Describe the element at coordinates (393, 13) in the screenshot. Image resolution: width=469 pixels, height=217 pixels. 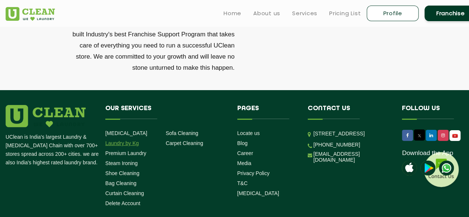
I see `a: Profile` at that location.